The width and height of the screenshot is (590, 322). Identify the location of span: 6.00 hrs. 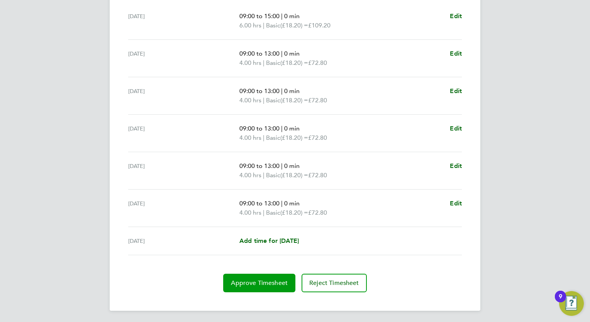
(250, 25).